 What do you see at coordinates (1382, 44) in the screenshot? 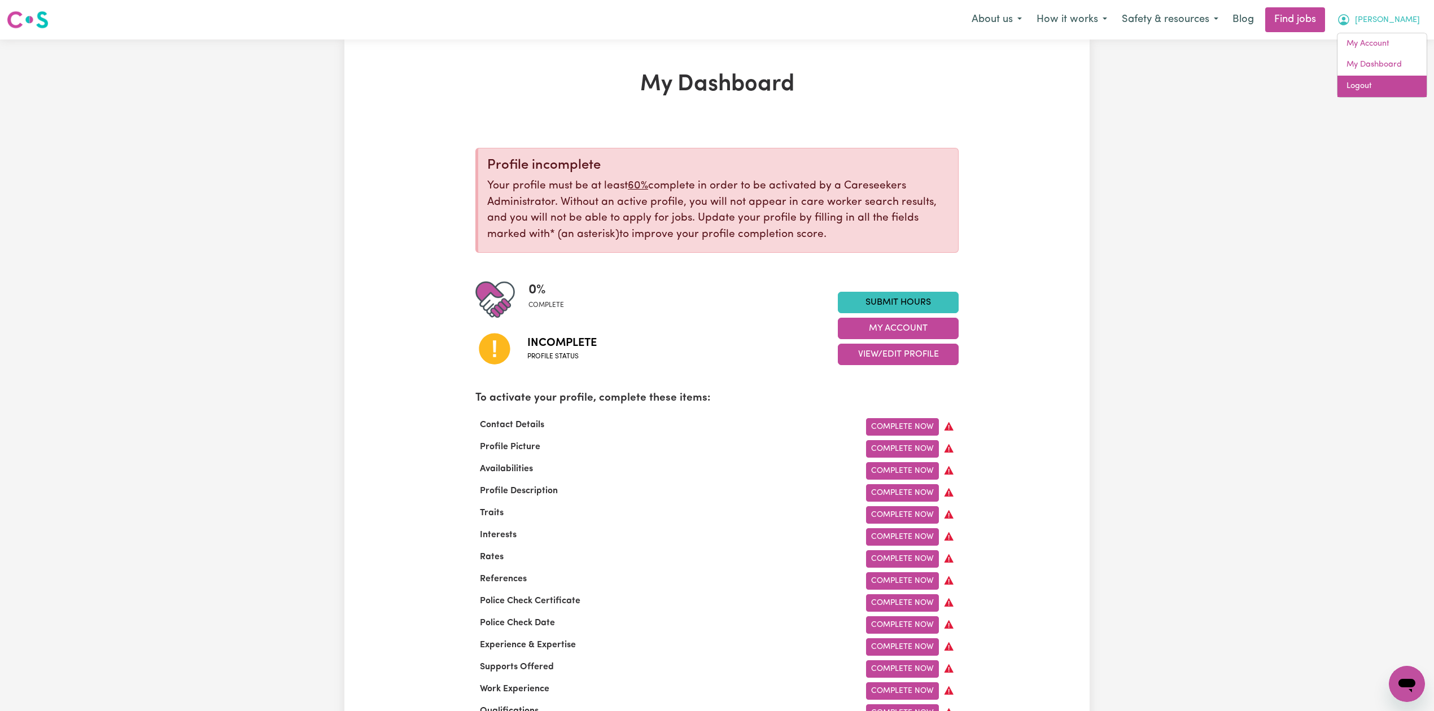
I see `a: My Account` at bounding box center [1382, 44].